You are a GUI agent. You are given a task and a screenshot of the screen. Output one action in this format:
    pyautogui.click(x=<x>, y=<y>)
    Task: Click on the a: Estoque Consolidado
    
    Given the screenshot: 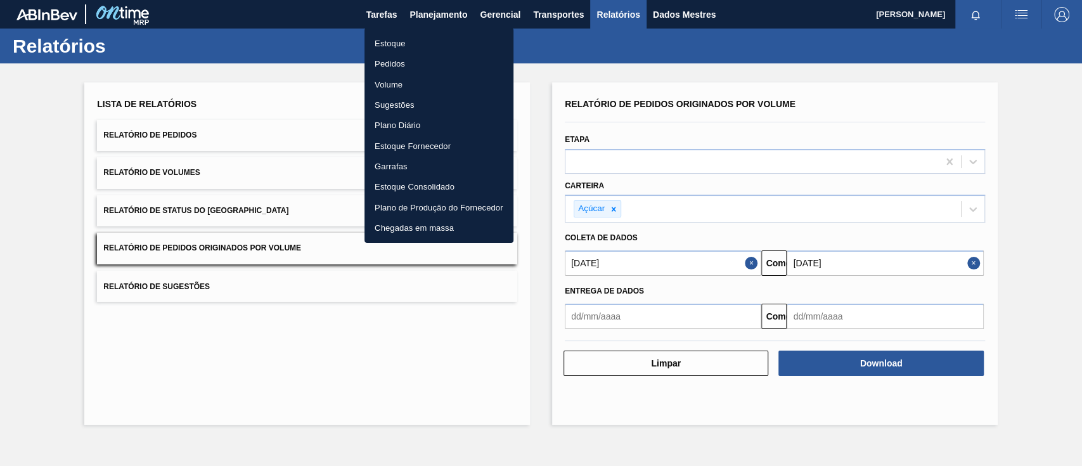 What is the action you would take?
    pyautogui.click(x=438, y=186)
    